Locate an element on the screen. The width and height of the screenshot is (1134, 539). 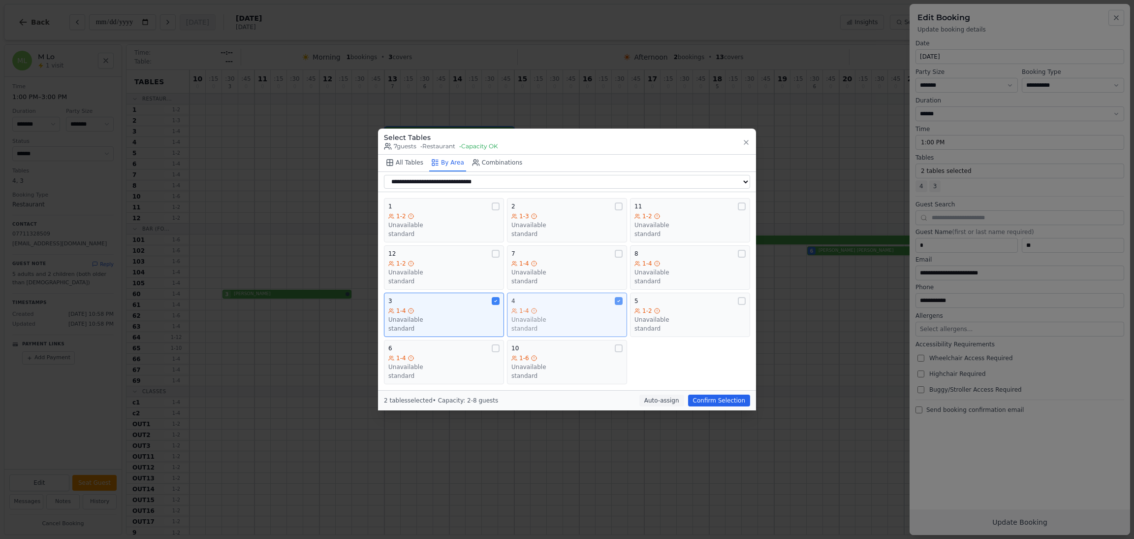
button: All Tables is located at coordinates (405, 163).